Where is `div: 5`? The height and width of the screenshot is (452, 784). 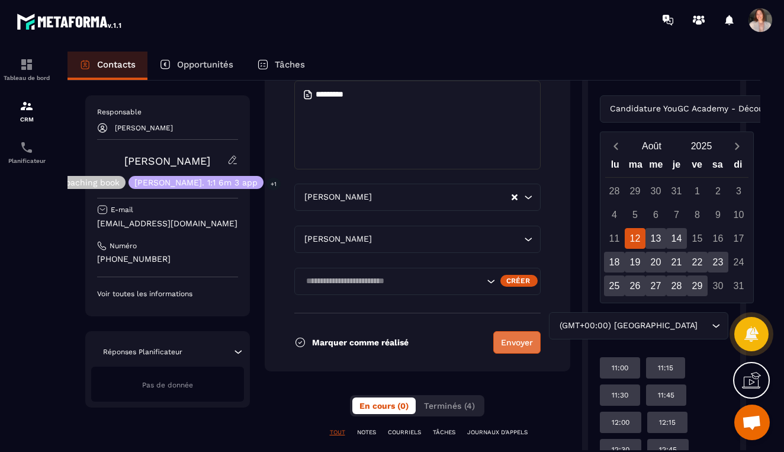 div: 5 is located at coordinates (634, 214).